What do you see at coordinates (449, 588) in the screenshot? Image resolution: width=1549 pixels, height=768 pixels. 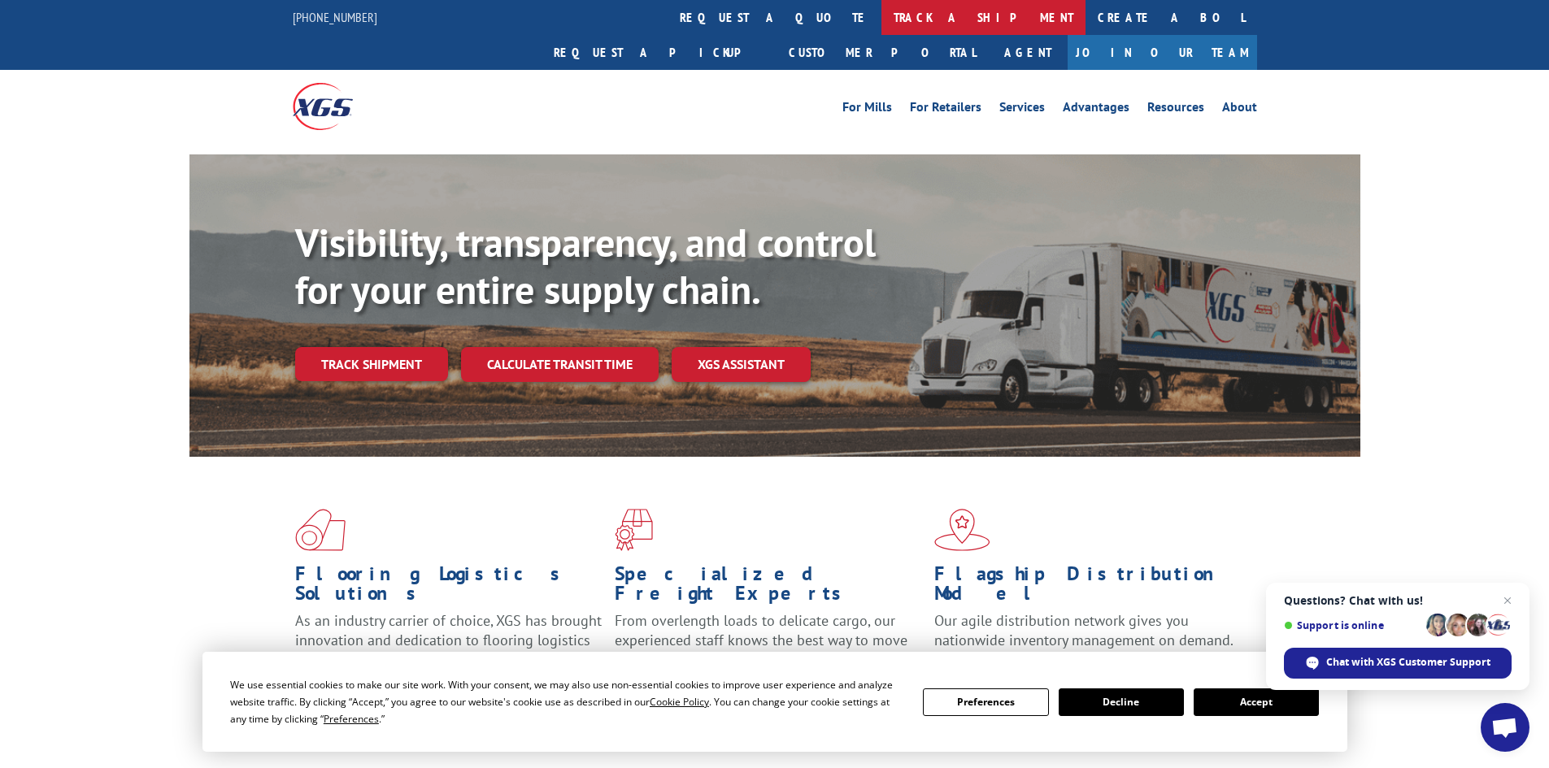 I see `h1: Flooring Logistics Solutions` at bounding box center [449, 588].